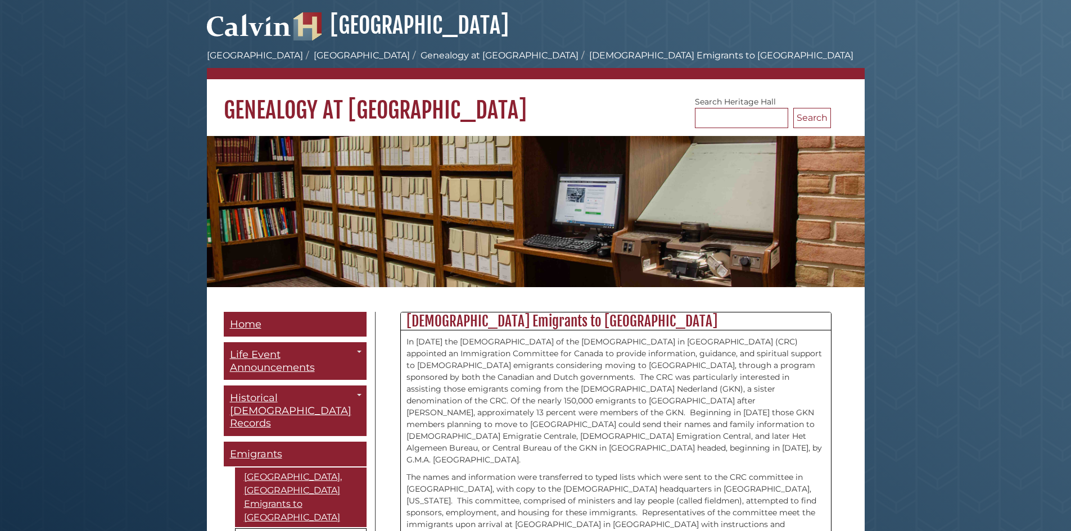 The width and height of the screenshot is (1071, 531). I want to click on img: Calvin, so click(249, 25).